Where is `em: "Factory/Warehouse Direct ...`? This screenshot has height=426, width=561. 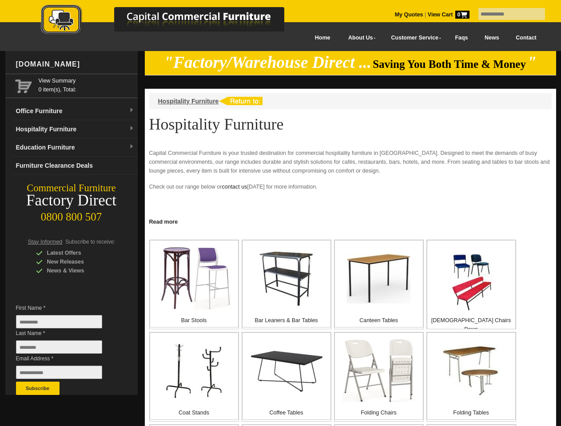 em: "Factory/Warehouse Direct ... is located at coordinates (267, 62).